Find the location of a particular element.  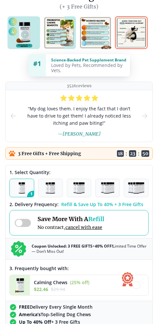

img: Calming Chews - Medipups is located at coordinates (20, 285).